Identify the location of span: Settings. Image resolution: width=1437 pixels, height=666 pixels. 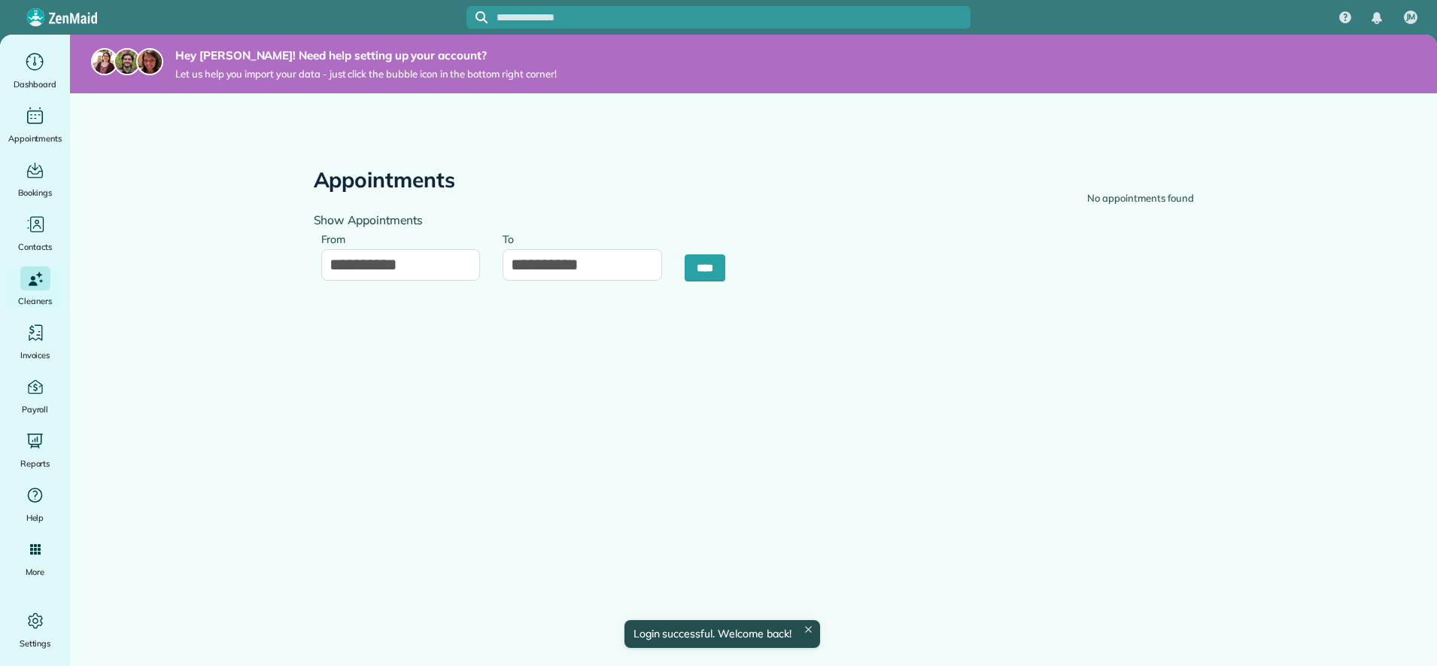
(35, 643).